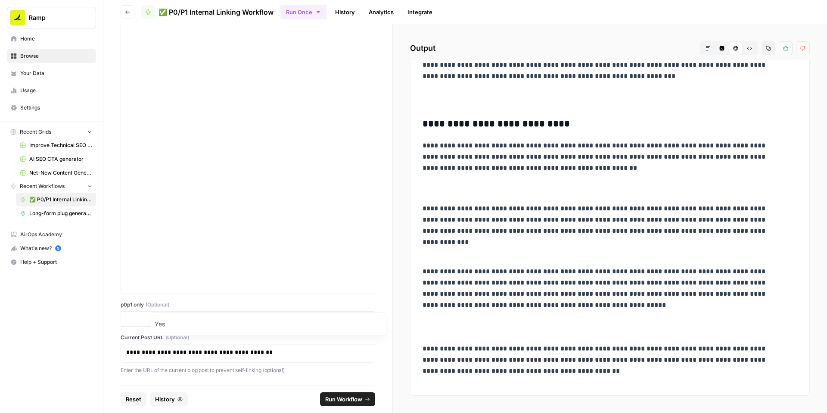 This screenshot has width=827, height=413. I want to click on a: AI SEO CTA generator, so click(56, 159).